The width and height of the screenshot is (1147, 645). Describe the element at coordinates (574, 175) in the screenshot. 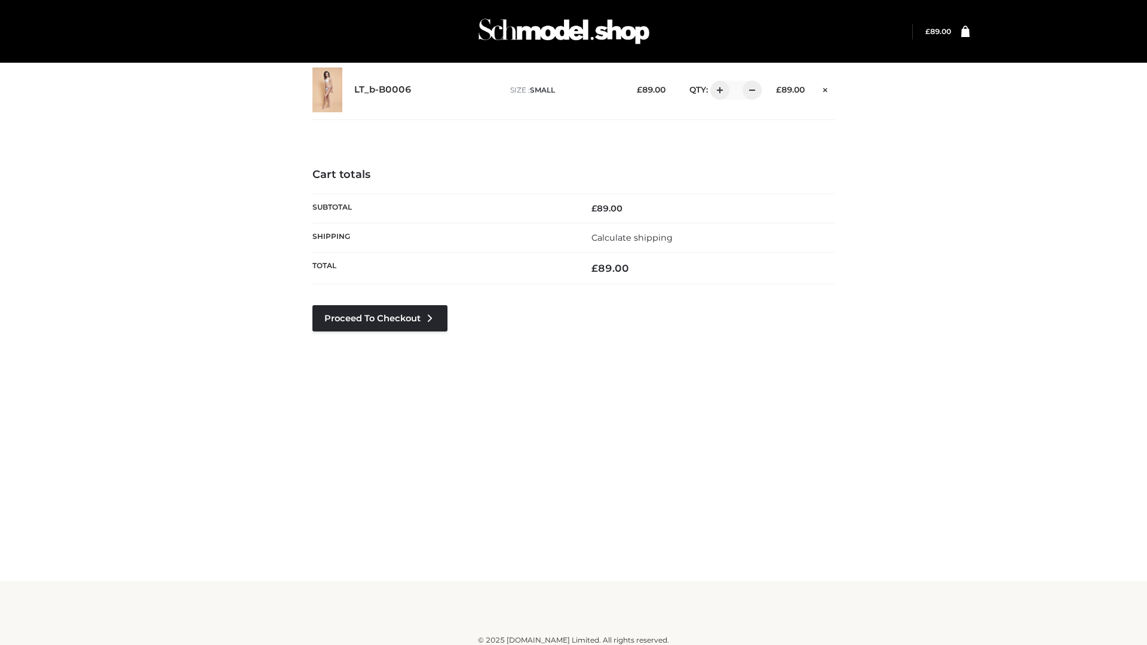

I see `h4: Cart totals` at that location.